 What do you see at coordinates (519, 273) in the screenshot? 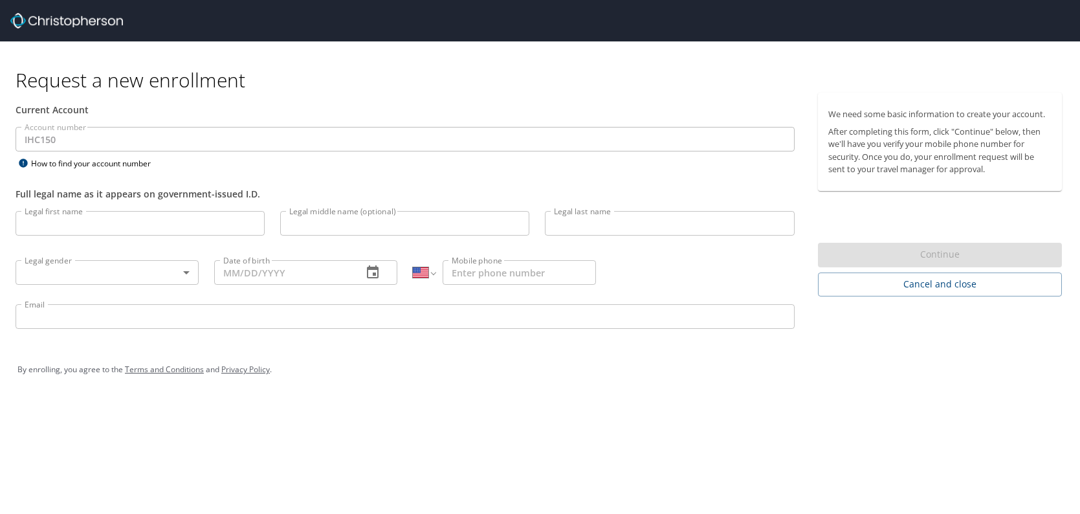
I see `input: Enter phone number` at bounding box center [519, 273].